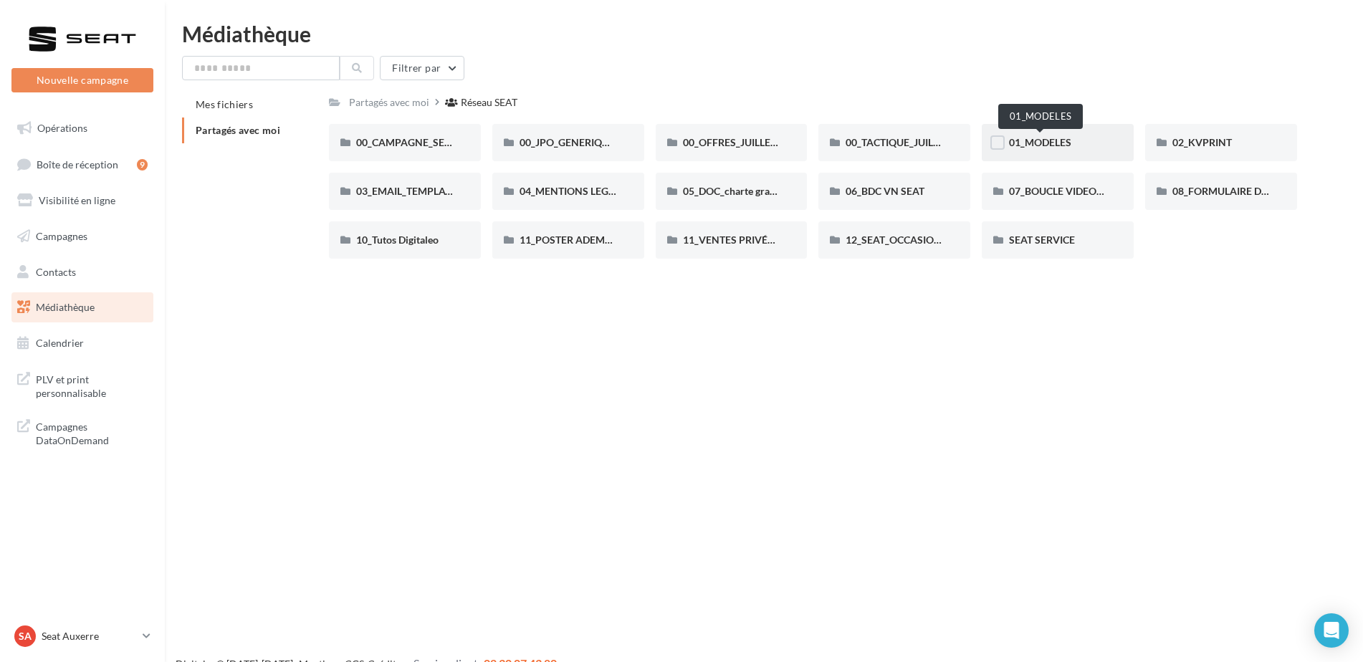 This screenshot has width=1363, height=662. Describe the element at coordinates (601, 142) in the screenshot. I see `span: 00_JPO_GENERIQUE IBIZA ARONA` at that location.